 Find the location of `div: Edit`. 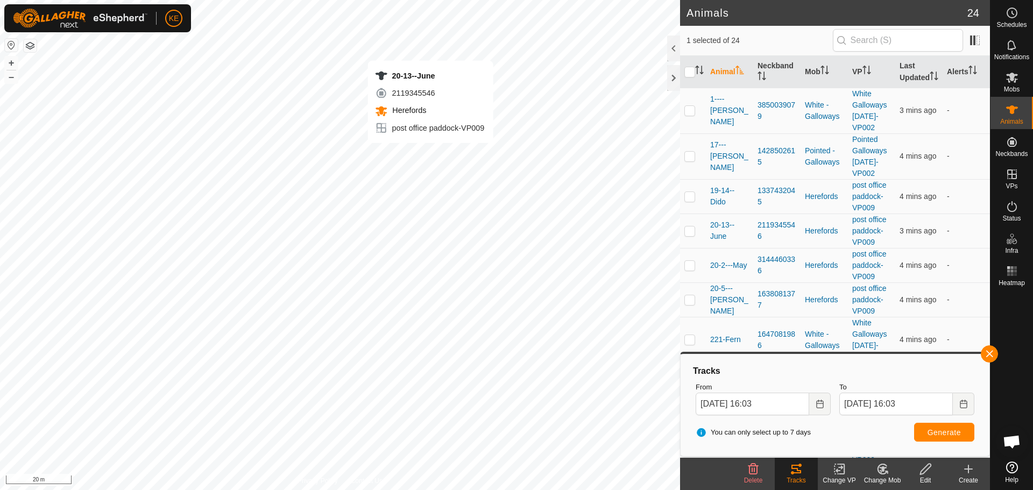

div: Edit is located at coordinates (925, 480).